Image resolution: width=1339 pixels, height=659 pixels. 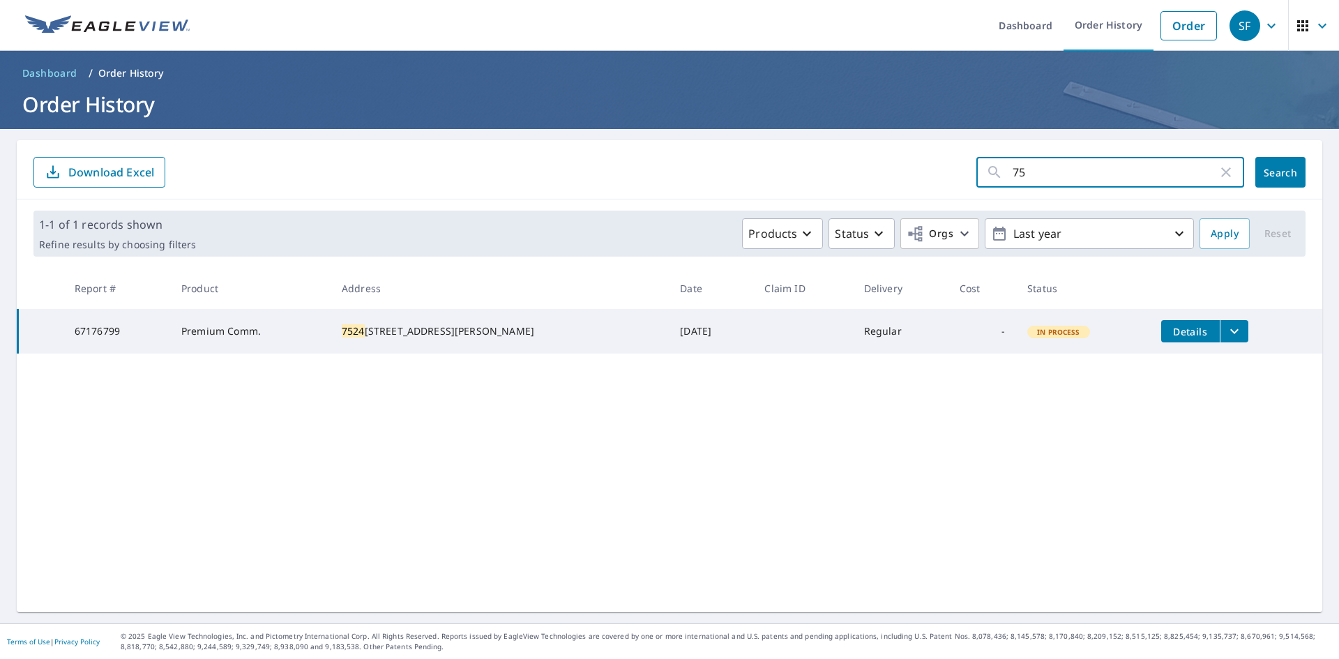 What do you see at coordinates (50, 73) in the screenshot?
I see `span: Dashboard` at bounding box center [50, 73].